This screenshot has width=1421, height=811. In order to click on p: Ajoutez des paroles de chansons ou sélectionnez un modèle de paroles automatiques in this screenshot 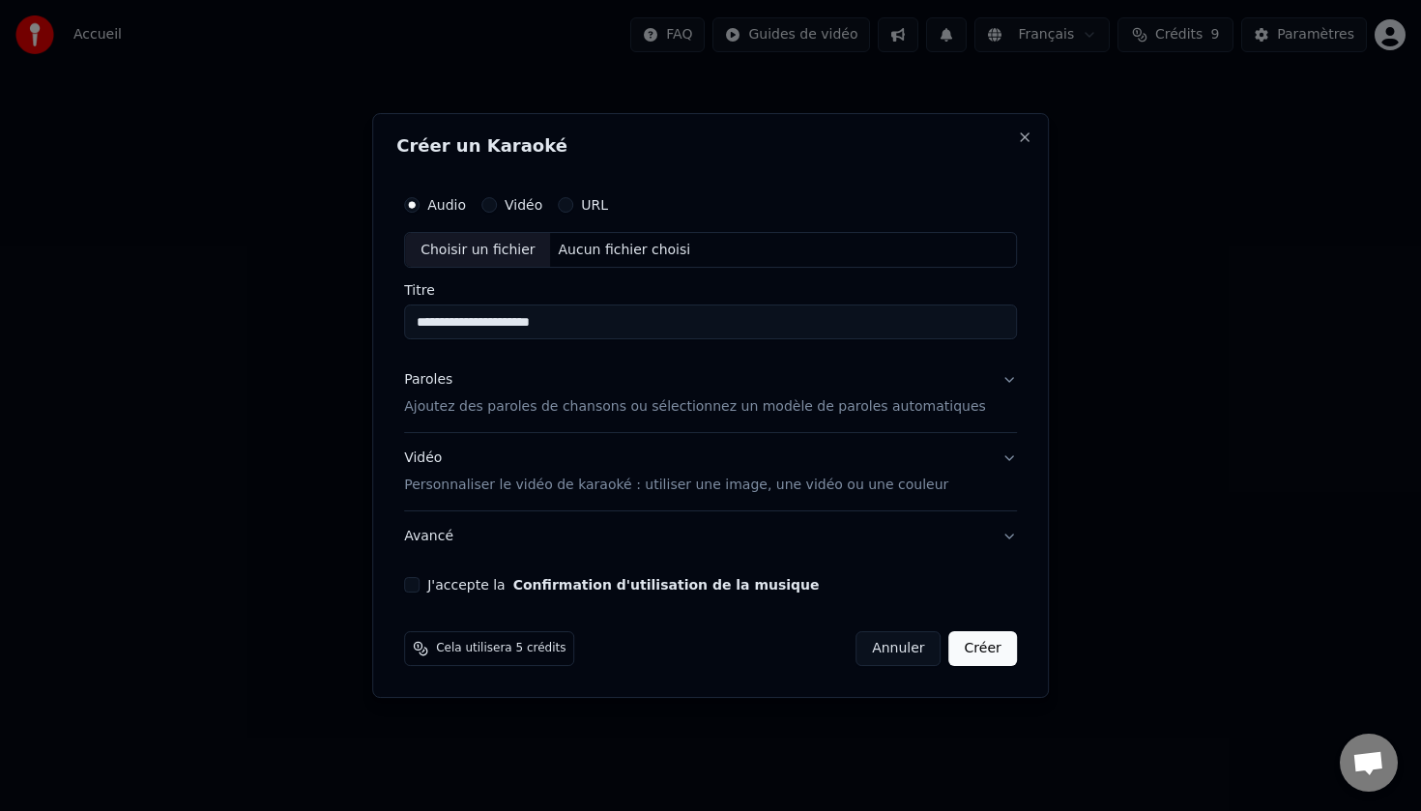, I will do `click(695, 408)`.